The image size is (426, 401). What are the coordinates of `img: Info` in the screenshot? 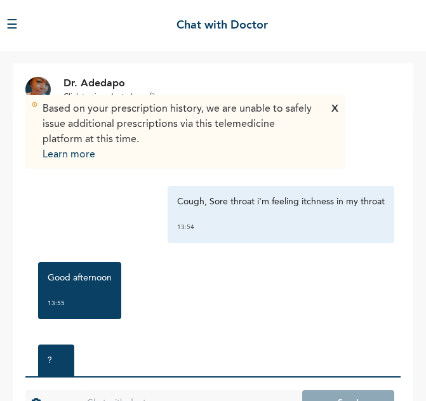 It's located at (34, 104).